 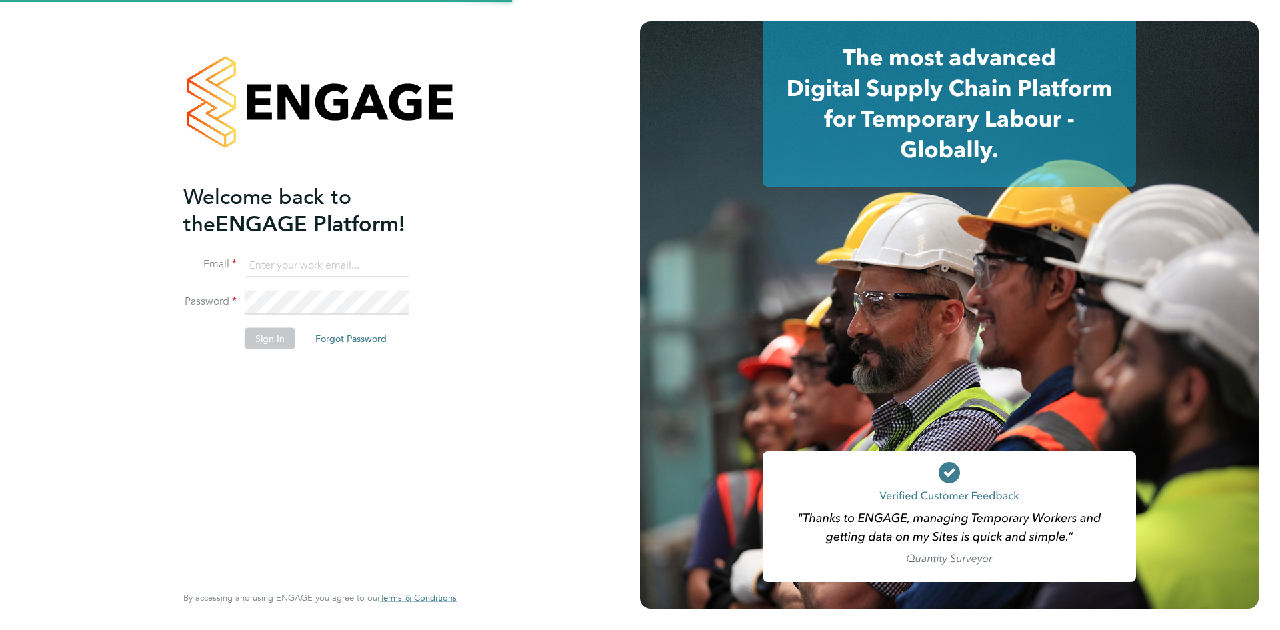 I want to click on button: Forgot Password, so click(x=351, y=339).